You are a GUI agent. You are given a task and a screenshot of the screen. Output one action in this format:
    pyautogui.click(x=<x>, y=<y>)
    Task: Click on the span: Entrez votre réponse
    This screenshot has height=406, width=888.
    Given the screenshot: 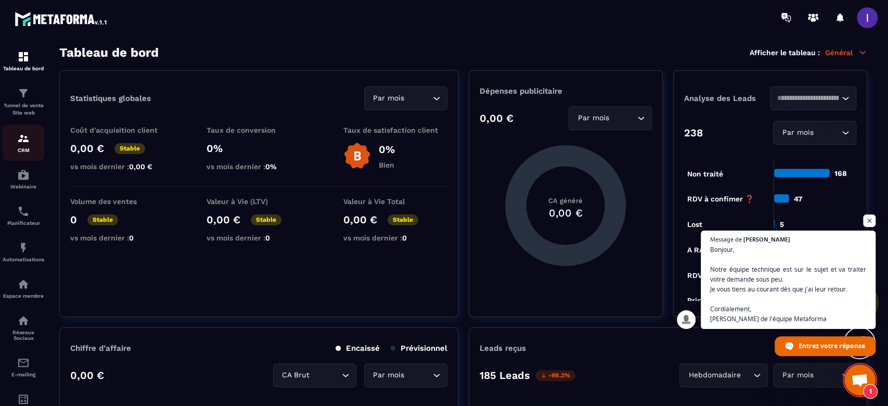 What is the action you would take?
    pyautogui.click(x=832, y=346)
    